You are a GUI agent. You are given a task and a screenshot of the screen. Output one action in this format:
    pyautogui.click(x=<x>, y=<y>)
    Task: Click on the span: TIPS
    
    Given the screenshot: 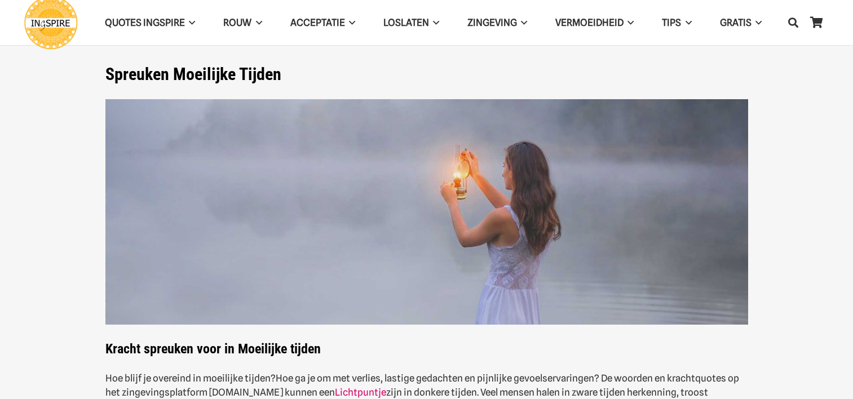 What is the action you would take?
    pyautogui.click(x=671, y=23)
    